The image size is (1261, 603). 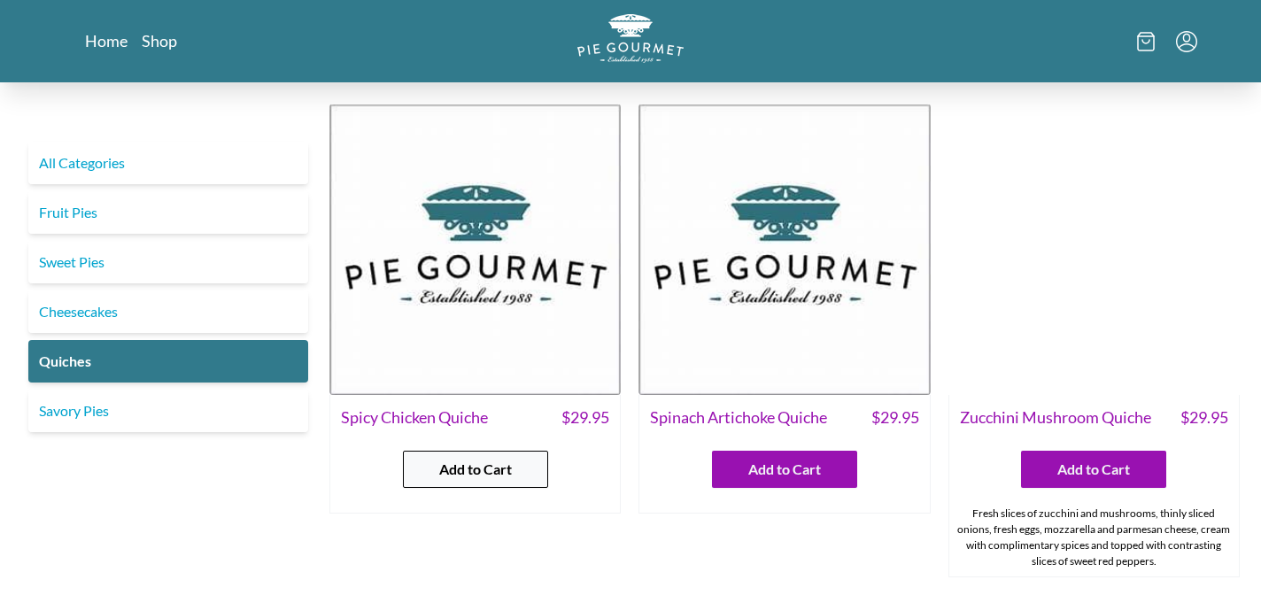 What do you see at coordinates (1093, 249) in the screenshot?
I see `a: Zucchini Mushroom Quiche` at bounding box center [1093, 249].